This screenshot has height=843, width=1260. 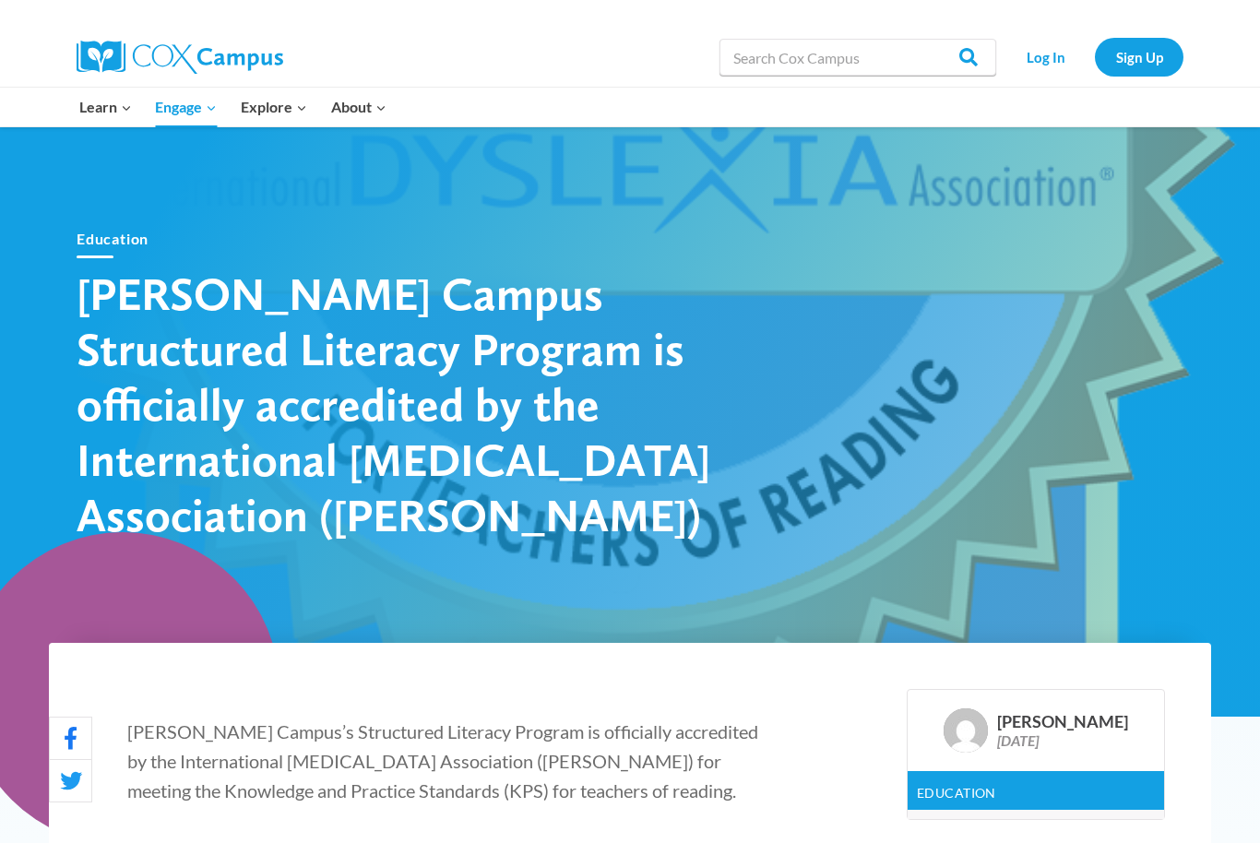 What do you see at coordinates (858, 57) in the screenshot?
I see `input: Search Cox Campus` at bounding box center [858, 57].